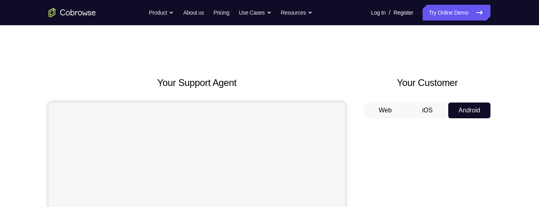 The height and width of the screenshot is (207, 539). I want to click on button: Resources, so click(297, 13).